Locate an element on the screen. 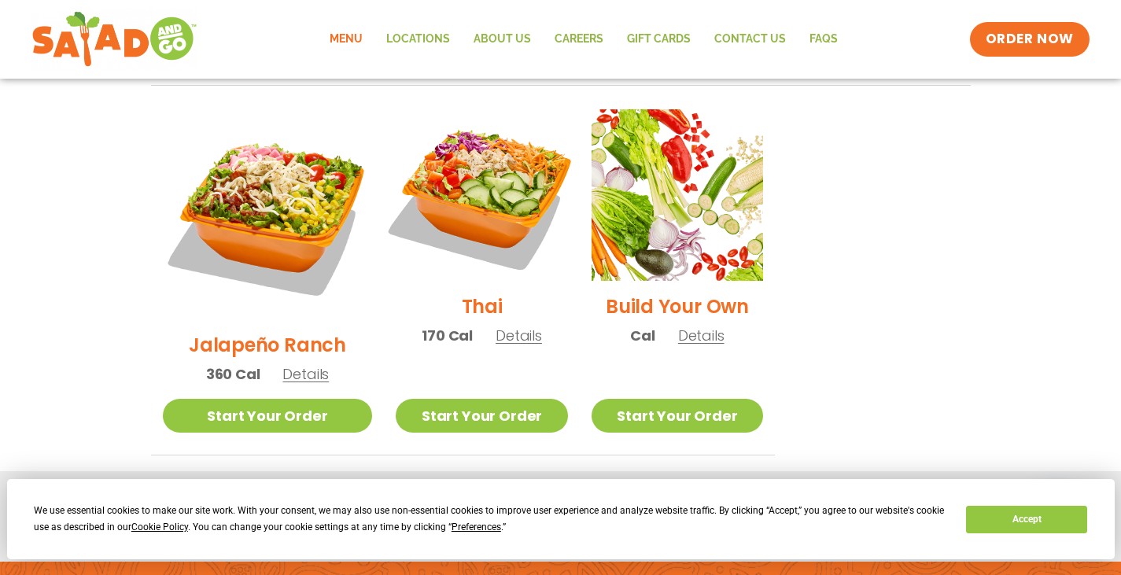  img: new-SAG-logo-768×292 is located at coordinates (114, 39).